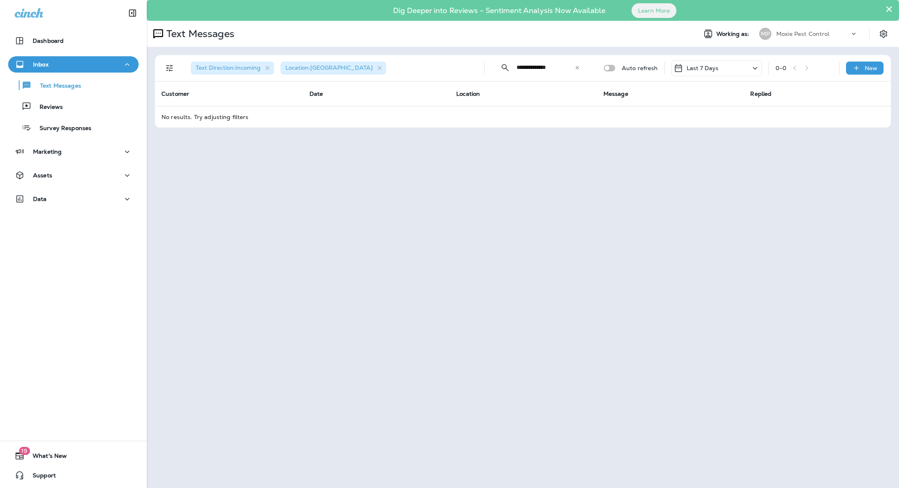 The height and width of the screenshot is (488, 899). I want to click on span: Customer, so click(175, 94).